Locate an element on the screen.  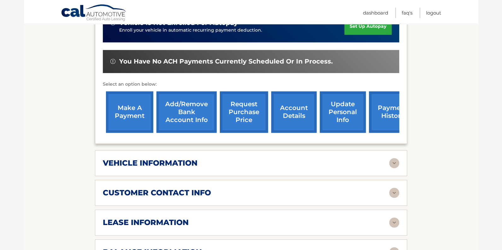
span: You have no ACH payments currently scheduled or in process. is located at coordinates (226, 61).